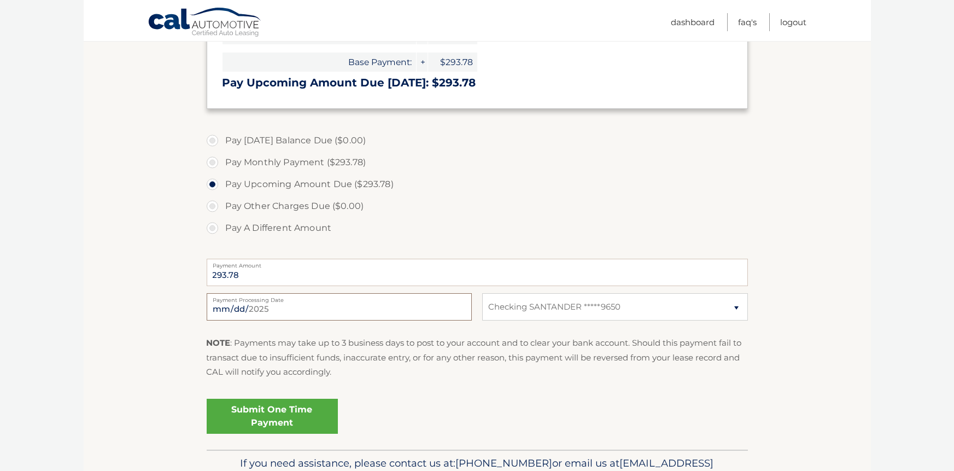  I want to click on a: FAQ's, so click(748, 22).